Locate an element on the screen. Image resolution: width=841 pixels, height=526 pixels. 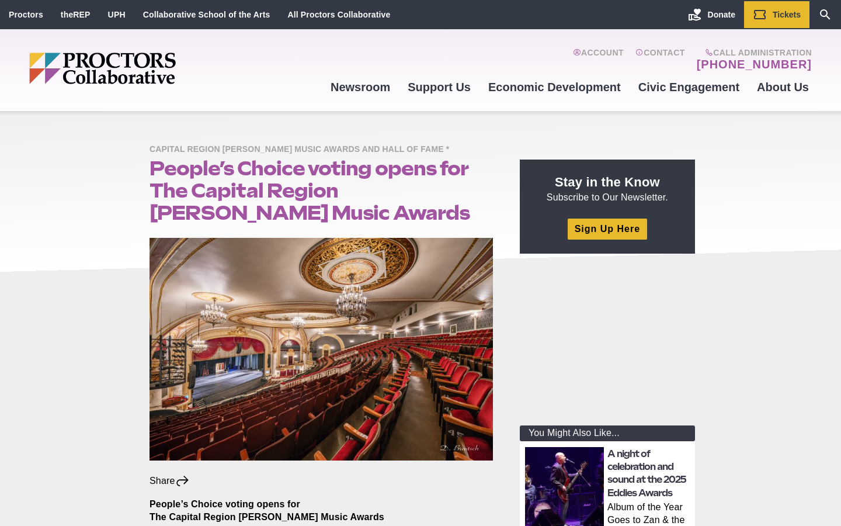
b: People’s Choice voting opens for is located at coordinates (225, 504).